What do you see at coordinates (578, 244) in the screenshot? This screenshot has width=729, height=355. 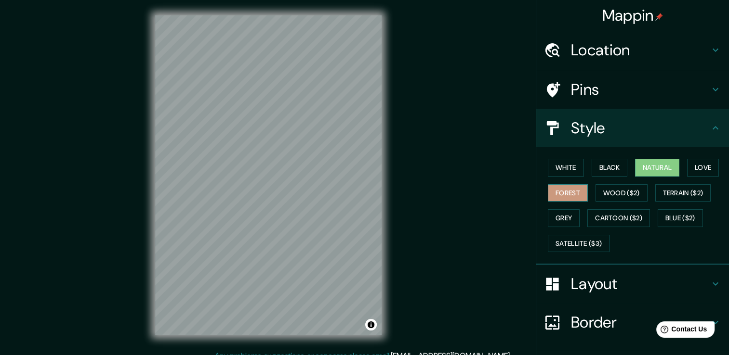 I see `button: Satellite ($3)` at bounding box center [578, 244].